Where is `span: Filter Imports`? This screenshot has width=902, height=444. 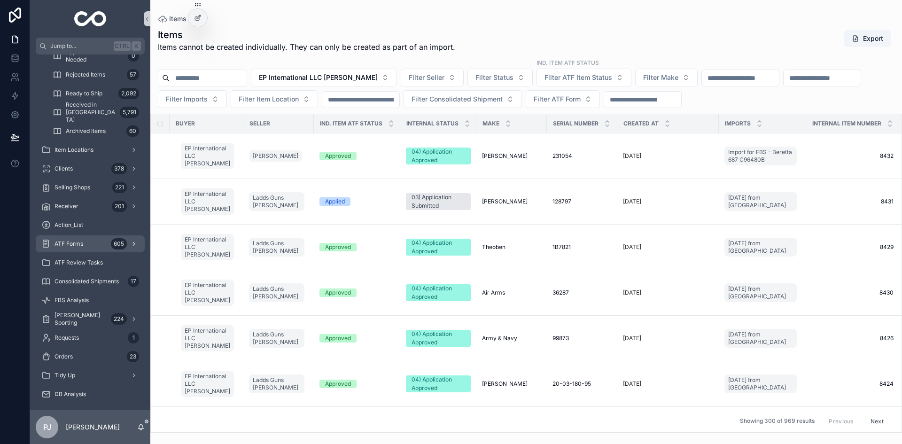 span: Filter Imports is located at coordinates (186, 99).